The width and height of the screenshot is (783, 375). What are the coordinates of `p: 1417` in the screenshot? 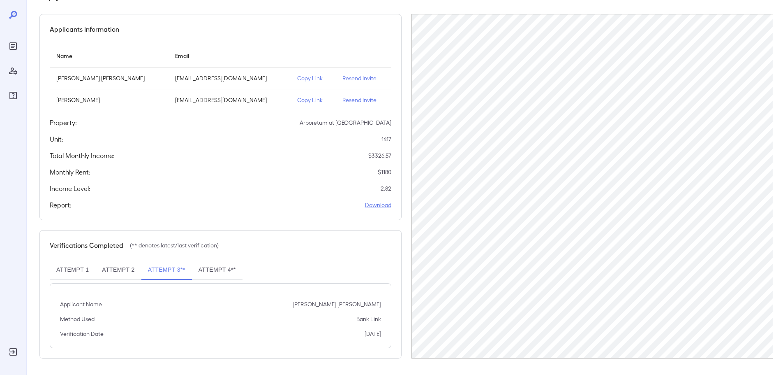 It's located at (387, 139).